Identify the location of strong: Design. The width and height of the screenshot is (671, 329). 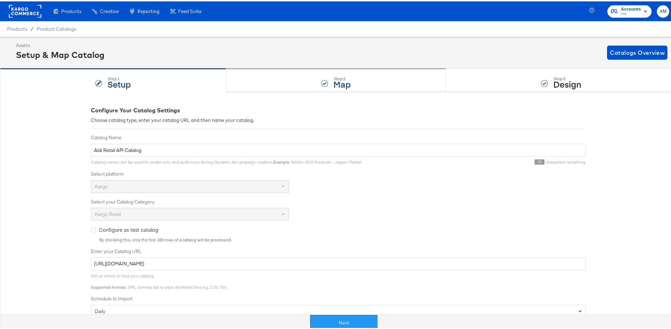
(567, 82).